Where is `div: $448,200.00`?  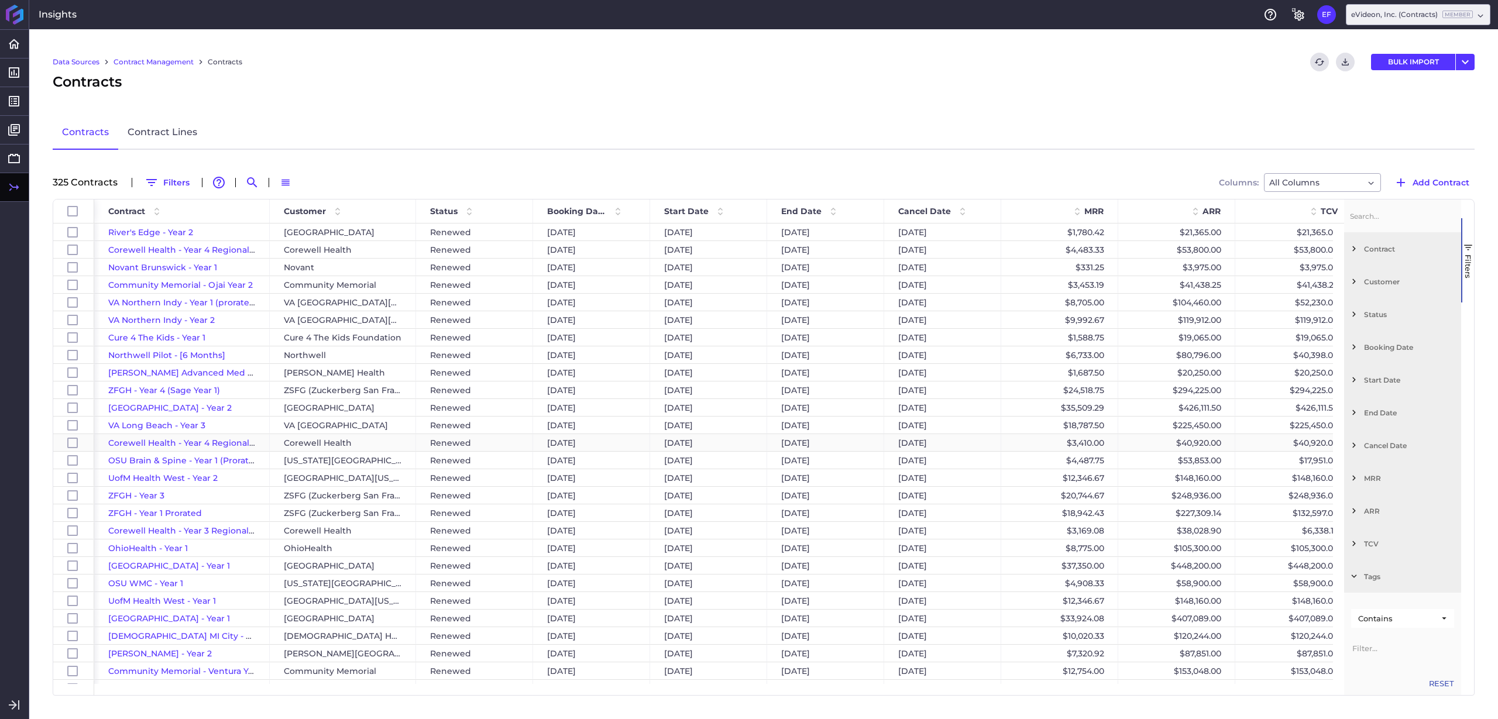
div: $448,200.00 is located at coordinates (1293, 565).